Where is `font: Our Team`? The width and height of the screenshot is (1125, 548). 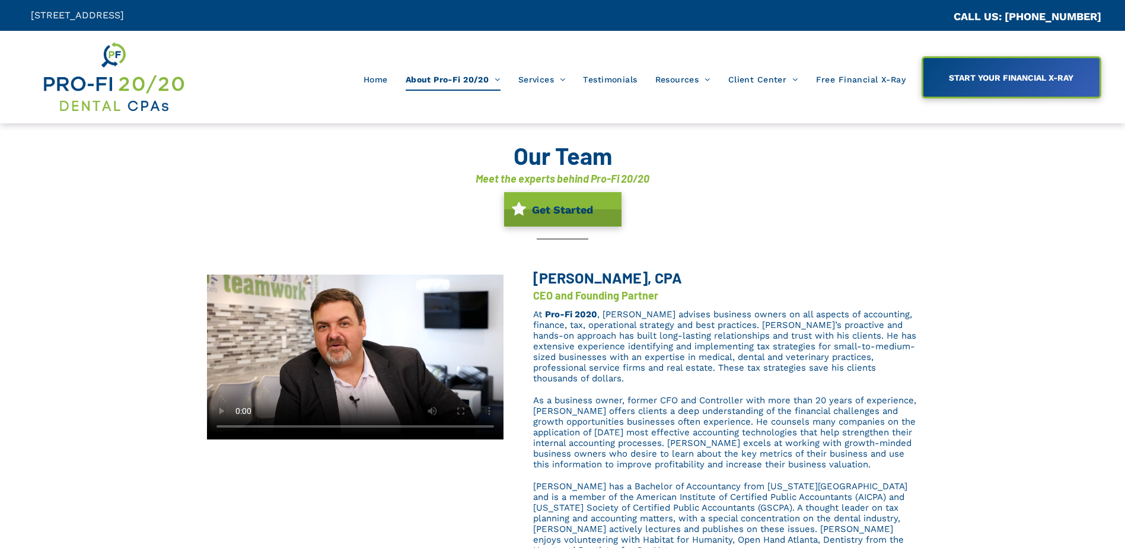
font: Our Team is located at coordinates (563, 155).